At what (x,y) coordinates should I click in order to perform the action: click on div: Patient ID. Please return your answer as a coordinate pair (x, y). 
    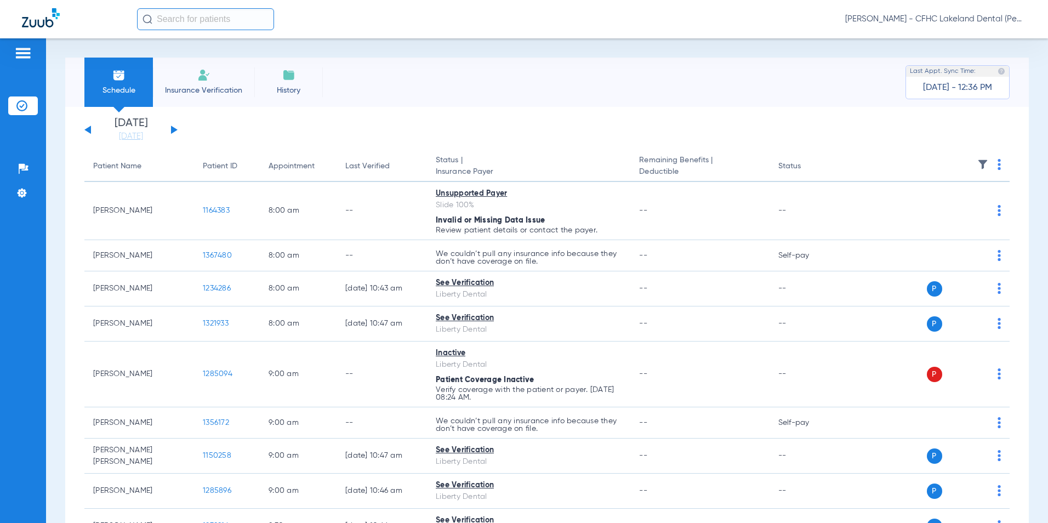
    Looking at the image, I should click on (227, 166).